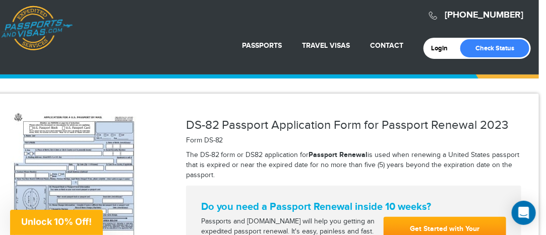 This screenshot has width=546, height=235. What do you see at coordinates (353, 141) in the screenshot?
I see `h5: Form DS-82` at bounding box center [353, 141].